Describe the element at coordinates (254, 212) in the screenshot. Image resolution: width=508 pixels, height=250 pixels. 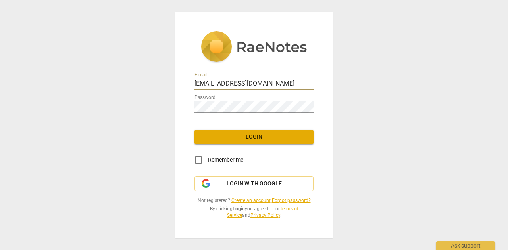
I see `span: By clicking you agree to our and .` at that location.